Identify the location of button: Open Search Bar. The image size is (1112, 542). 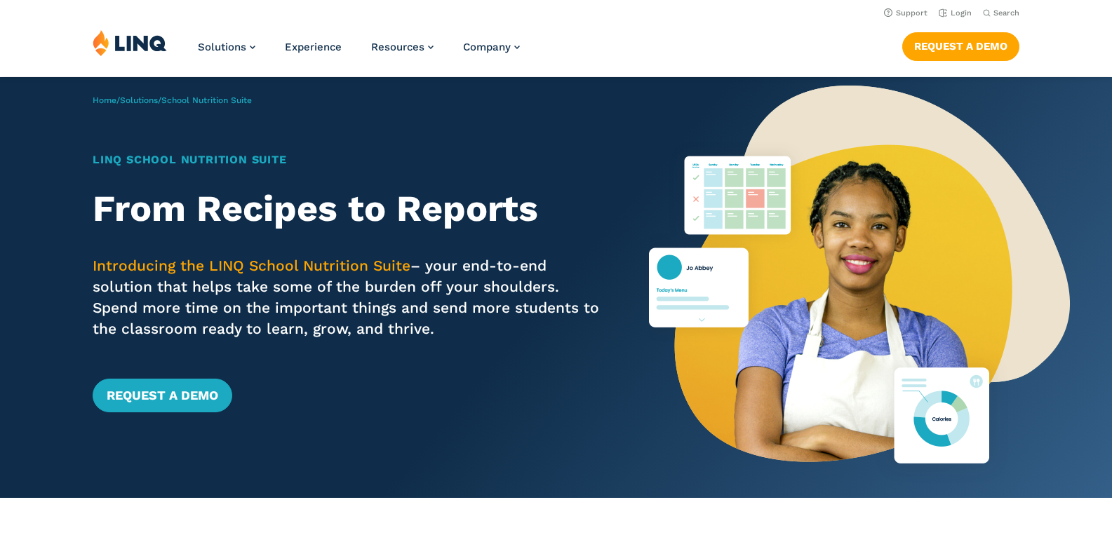
(1001, 13).